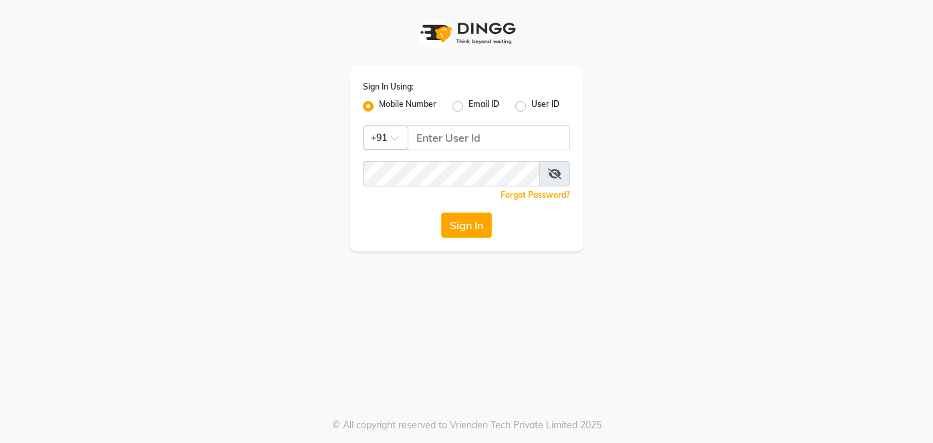 Image resolution: width=933 pixels, height=443 pixels. I want to click on img: logo1.svg, so click(466, 33).